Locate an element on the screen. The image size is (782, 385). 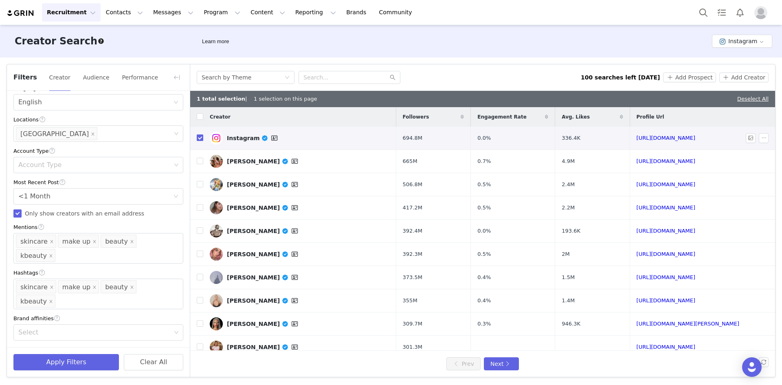
b: 1 total selection is located at coordinates (221, 99).